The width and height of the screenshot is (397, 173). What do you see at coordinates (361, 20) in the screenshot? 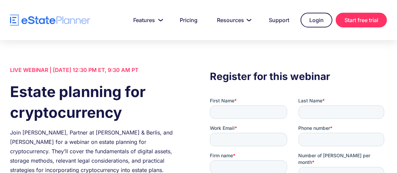
I see `a: Start free trial` at bounding box center [361, 20].